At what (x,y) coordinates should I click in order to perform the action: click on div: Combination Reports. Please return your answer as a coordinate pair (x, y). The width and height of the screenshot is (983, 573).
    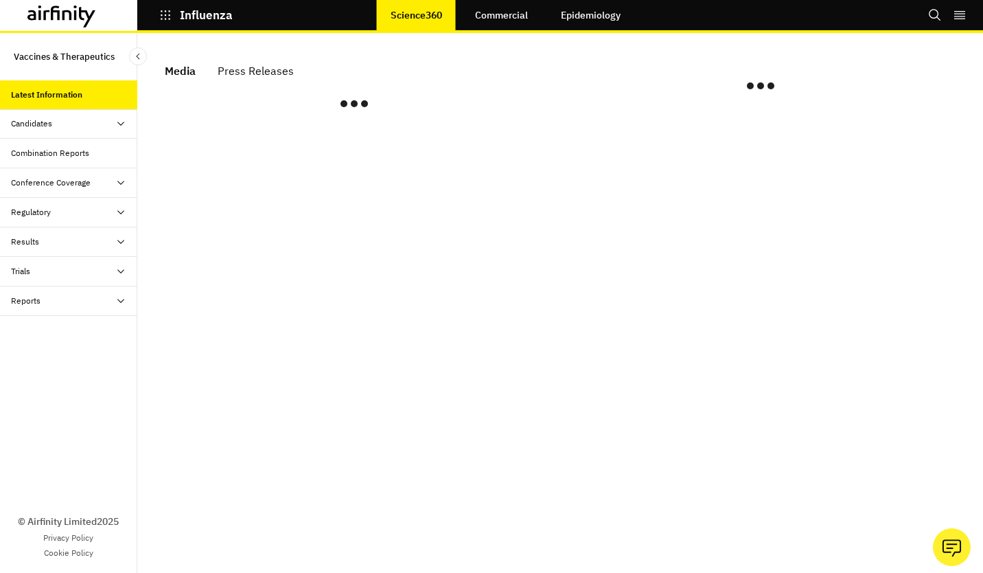
    Looking at the image, I should click on (50, 153).